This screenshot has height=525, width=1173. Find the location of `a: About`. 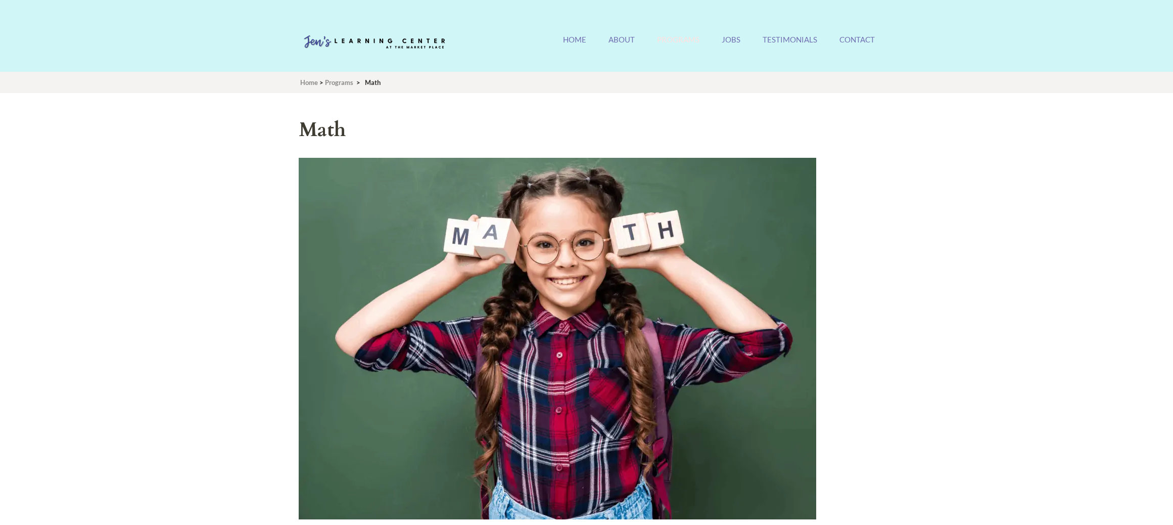

a: About is located at coordinates (622, 46).